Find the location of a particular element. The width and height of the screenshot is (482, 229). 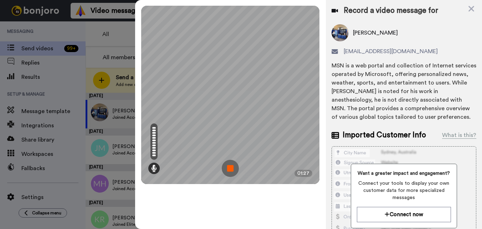

span: Want a greater impact and engagement? is located at coordinates (404, 173).